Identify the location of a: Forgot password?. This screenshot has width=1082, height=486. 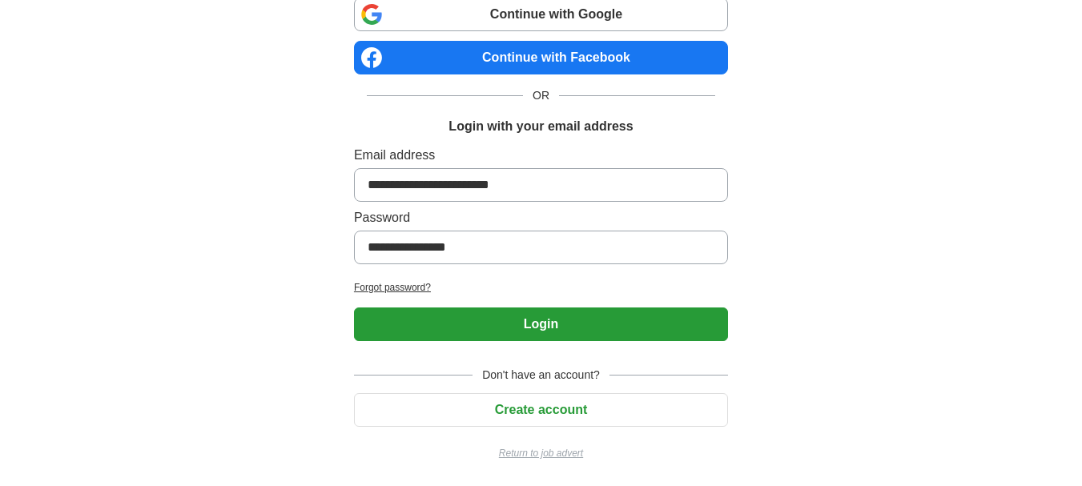
(541, 288).